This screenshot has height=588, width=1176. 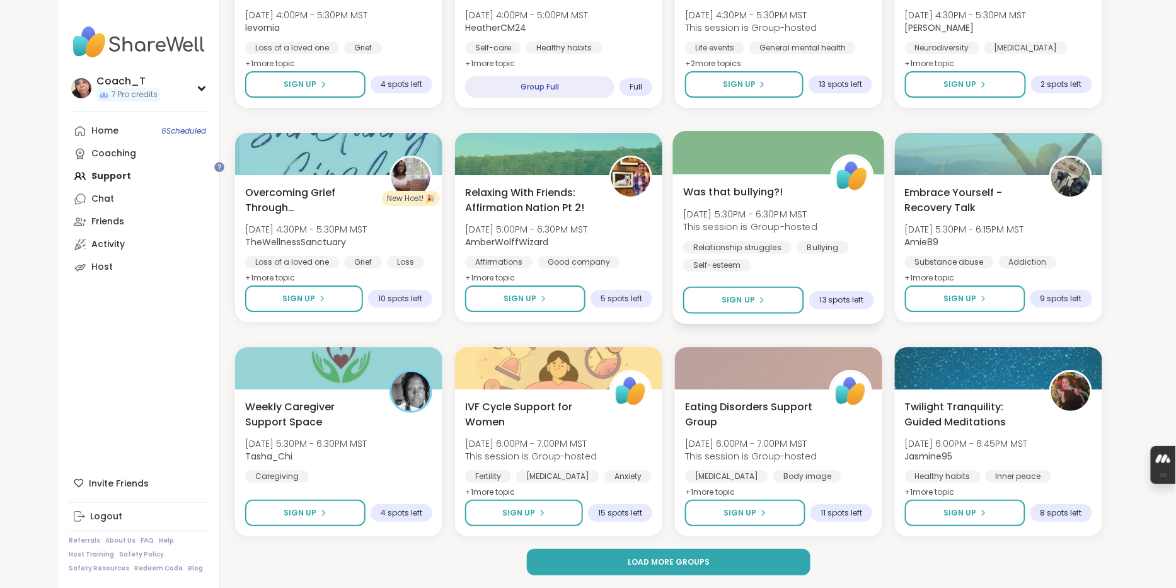 I want to click on b: AmberWolffWizard, so click(x=507, y=242).